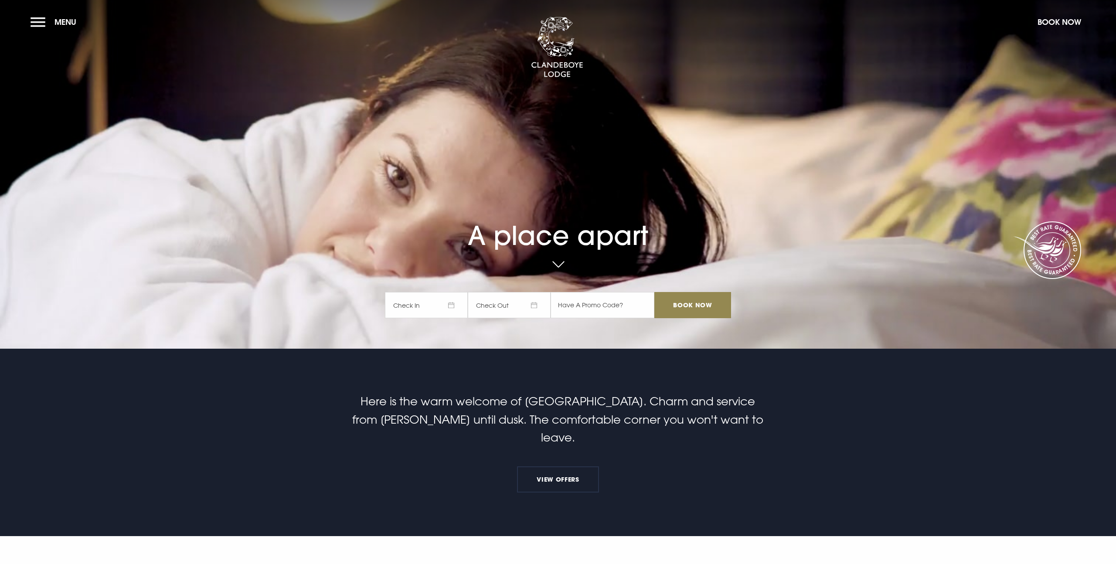 The image size is (1116, 564). Describe the element at coordinates (603, 305) in the screenshot. I see `input: Have A Promo Code?` at that location.